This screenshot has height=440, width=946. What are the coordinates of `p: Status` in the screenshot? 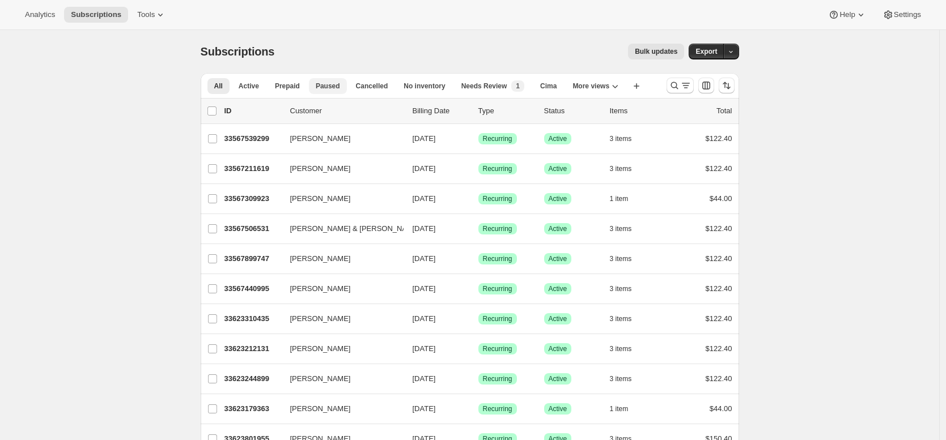 It's located at (572, 111).